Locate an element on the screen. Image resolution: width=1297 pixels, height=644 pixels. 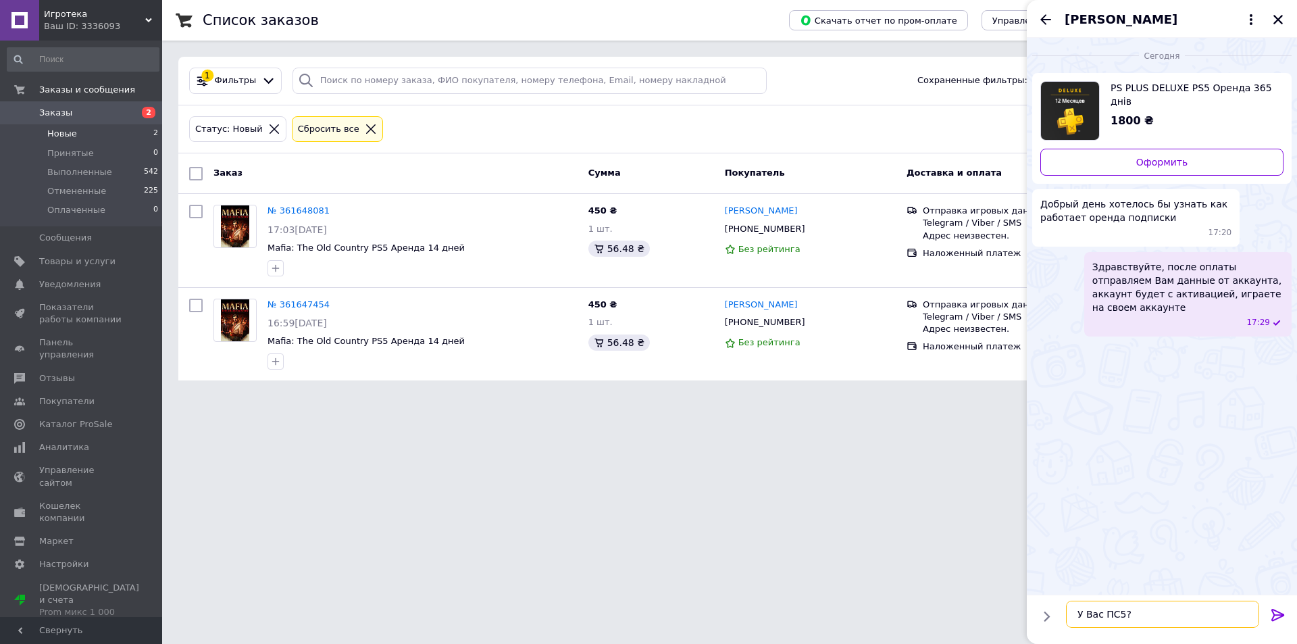
a: Посмотреть товар is located at coordinates (1162, 111).